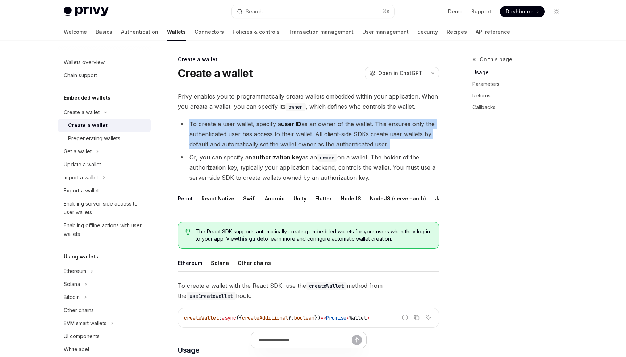 The width and height of the screenshot is (626, 357). Describe the element at coordinates (323, 198) in the screenshot. I see `div: Flutter` at that location.